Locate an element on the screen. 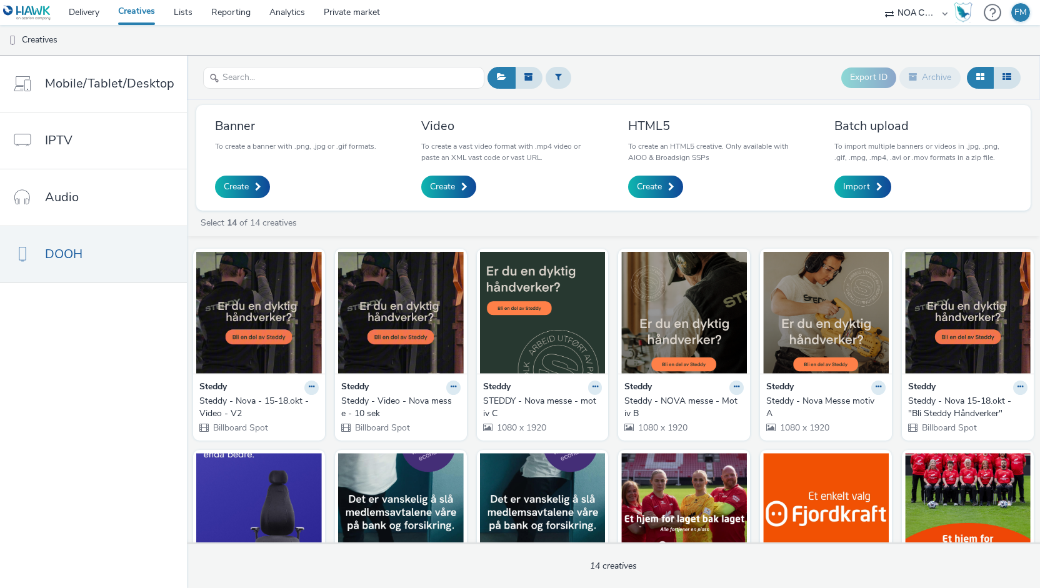 The height and width of the screenshot is (588, 1040). img: Hawk Academy is located at coordinates (963, 12).